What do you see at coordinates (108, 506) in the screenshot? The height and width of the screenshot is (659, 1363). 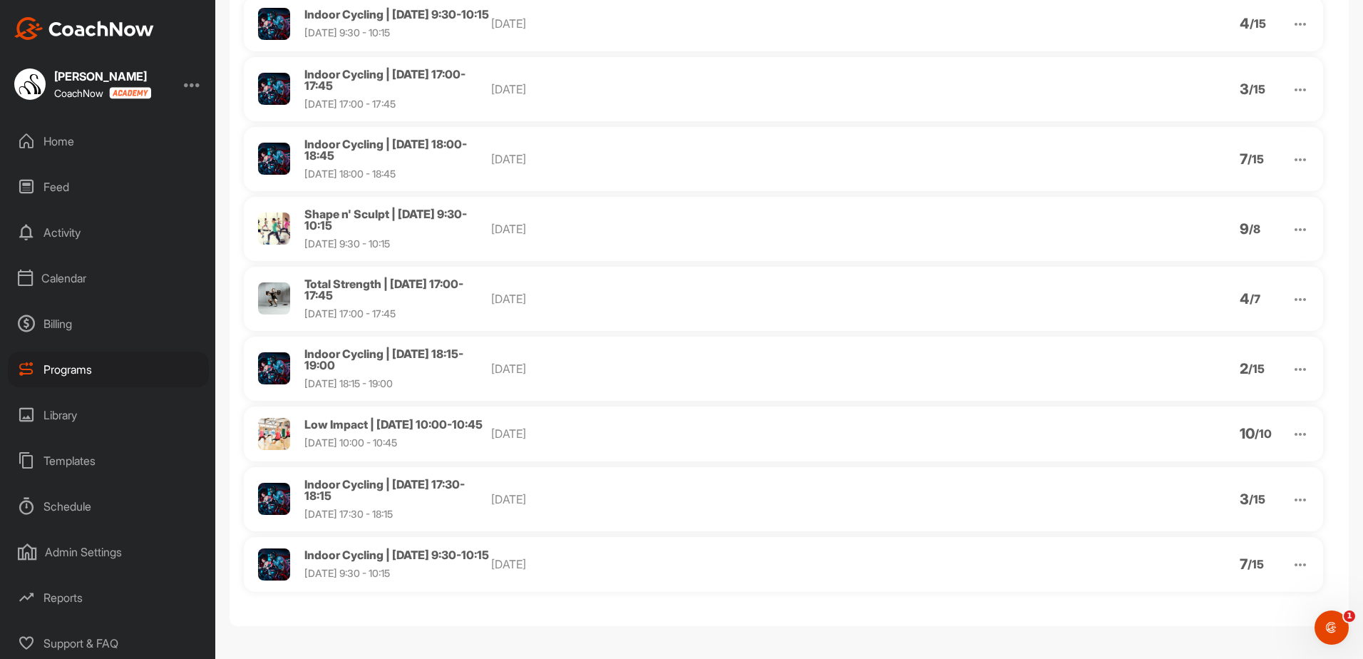 I see `div: Schedule` at bounding box center [108, 506].